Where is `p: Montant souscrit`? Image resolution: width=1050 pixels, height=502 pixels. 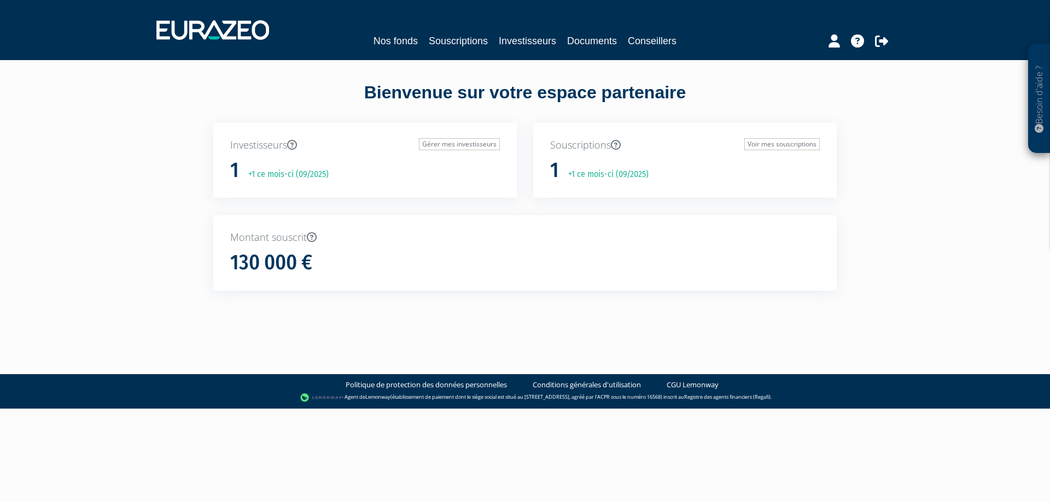 p: Montant souscrit is located at coordinates (525, 238).